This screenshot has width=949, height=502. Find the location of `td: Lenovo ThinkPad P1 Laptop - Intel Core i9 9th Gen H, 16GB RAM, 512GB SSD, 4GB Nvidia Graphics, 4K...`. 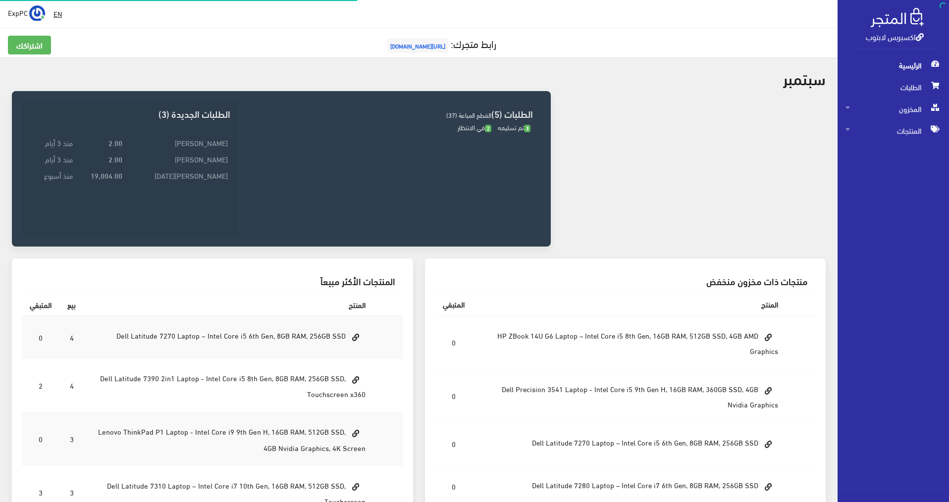

td: Lenovo ThinkPad P1 Laptop - Intel Core i9 9th Gen H, 16GB RAM, 512GB SSD, 4GB Nvidia Graphics, 4K... is located at coordinates (228, 439).